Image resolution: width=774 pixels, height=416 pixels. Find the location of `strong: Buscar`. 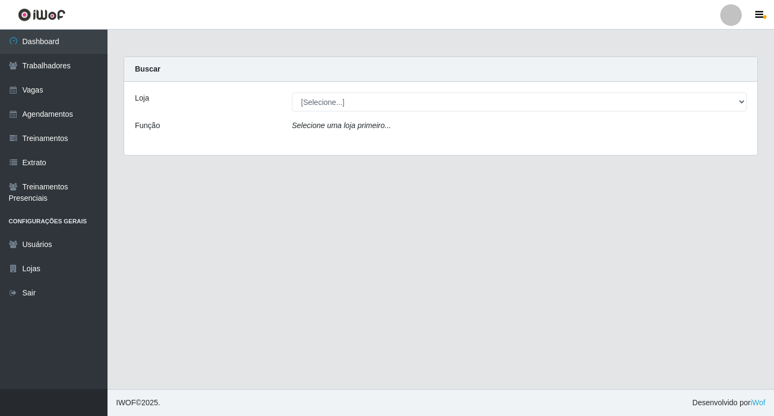

strong: Buscar is located at coordinates (147, 69).